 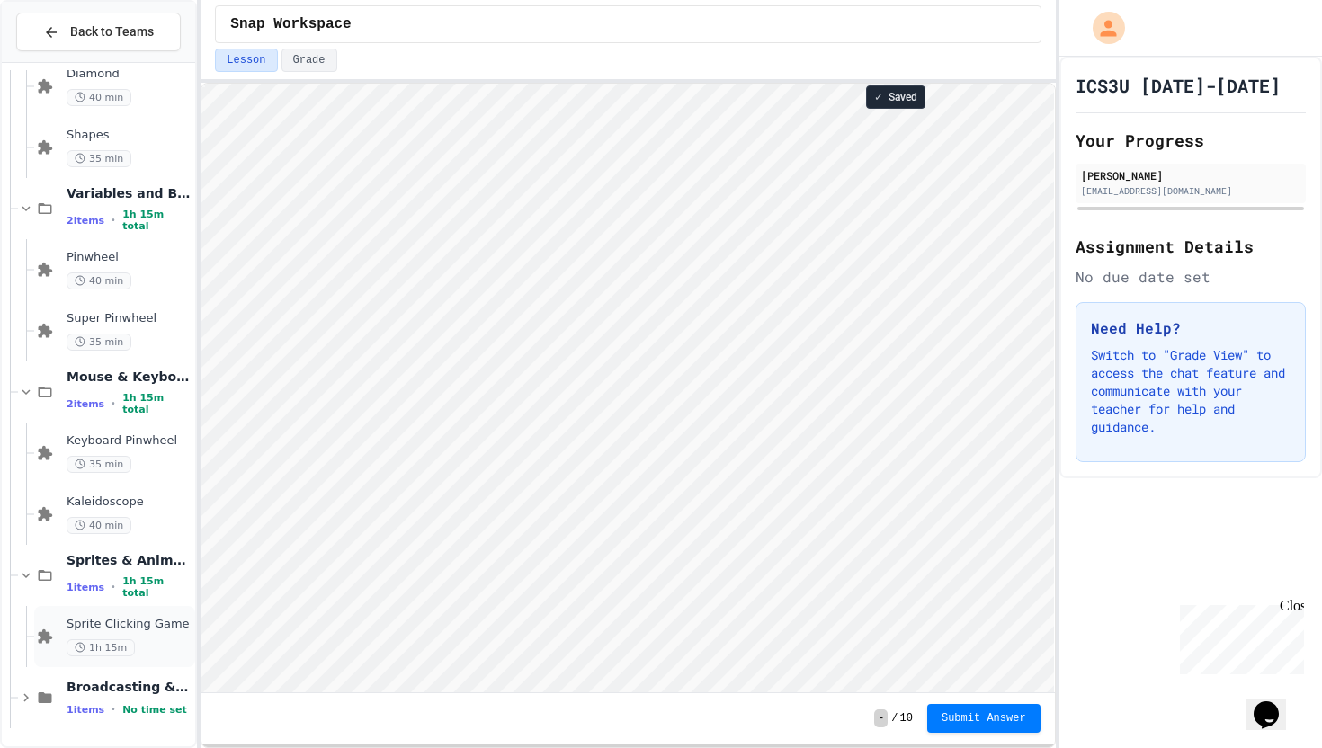 What do you see at coordinates (129, 624) in the screenshot?
I see `span: Sprite Clicking Game` at bounding box center [129, 624].